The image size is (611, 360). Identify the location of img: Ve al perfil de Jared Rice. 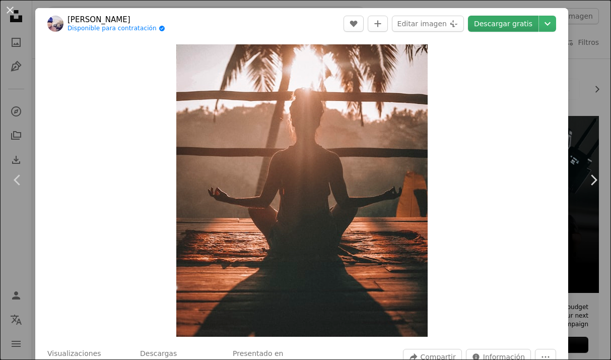
(55, 24).